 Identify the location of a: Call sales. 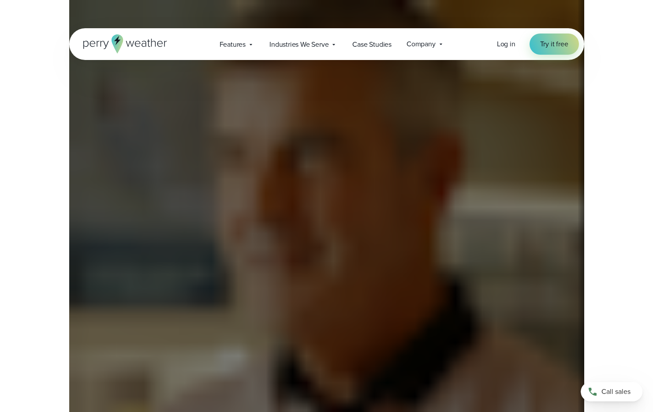
(611, 391).